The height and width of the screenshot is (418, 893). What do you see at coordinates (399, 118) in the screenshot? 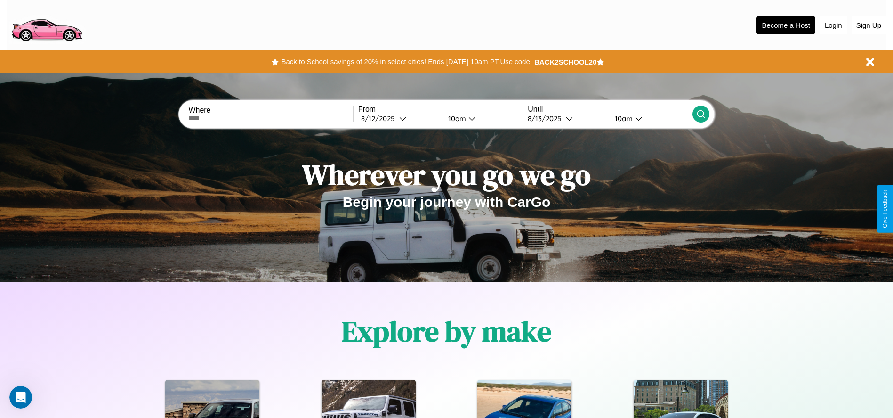
I see `button: 8/12/2025` at bounding box center [399, 118].